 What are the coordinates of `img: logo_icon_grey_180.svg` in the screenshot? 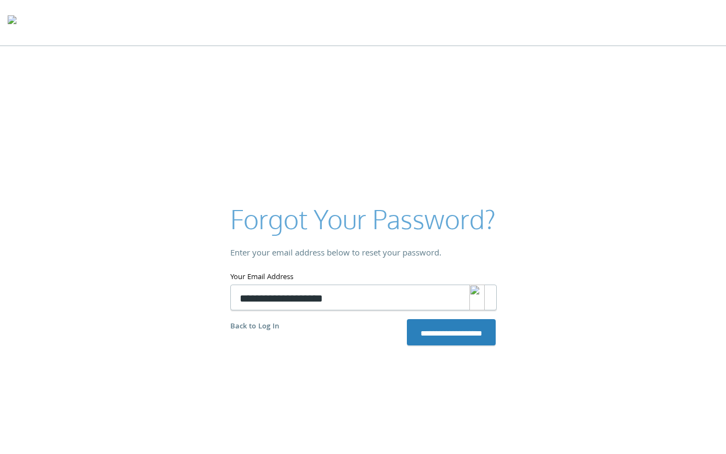 It's located at (477, 297).